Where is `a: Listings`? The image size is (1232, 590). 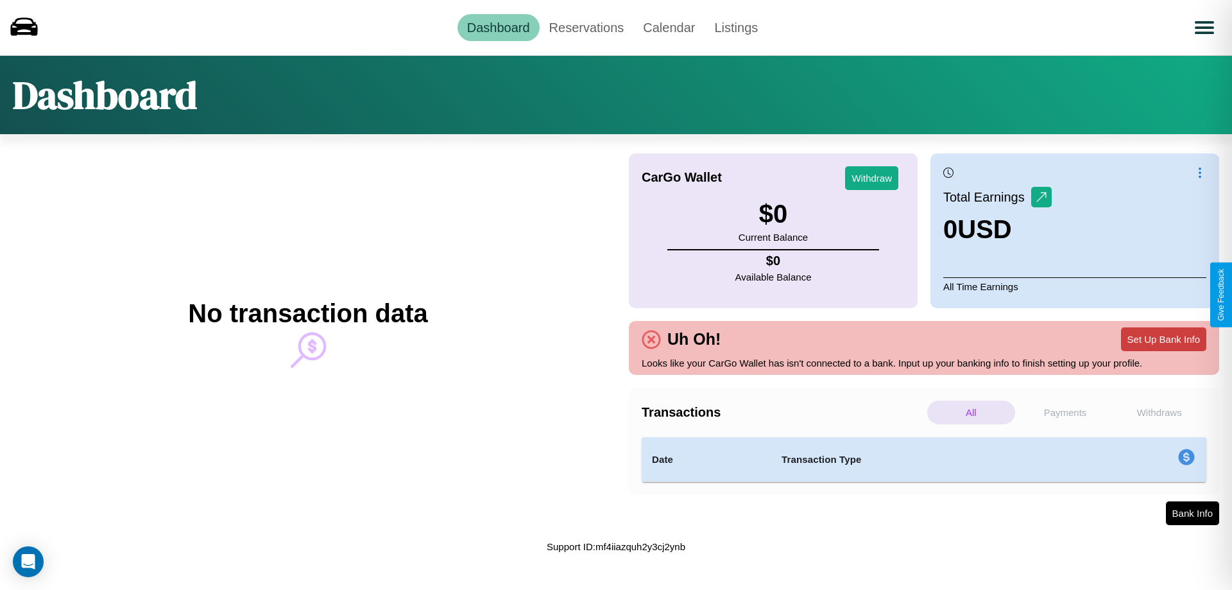
a: Listings is located at coordinates (736, 28).